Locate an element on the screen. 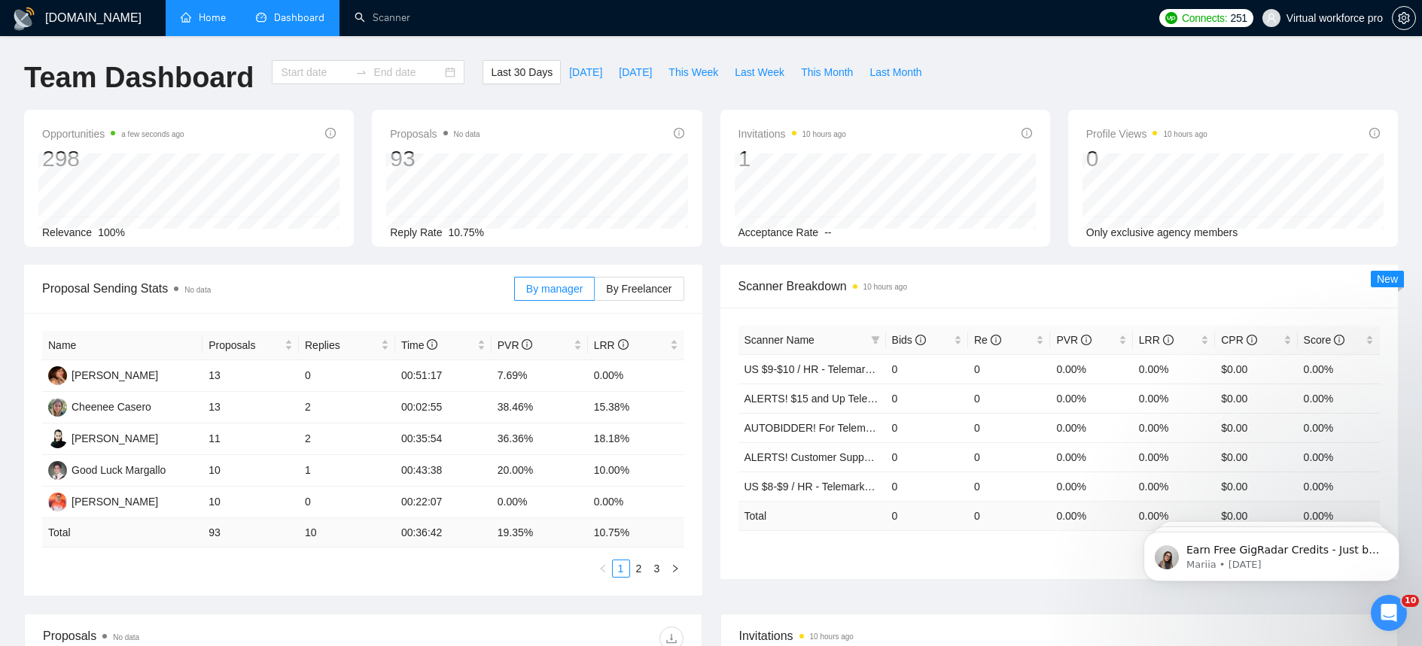 The width and height of the screenshot is (1422, 646). span: By Freelancer is located at coordinates (638, 289).